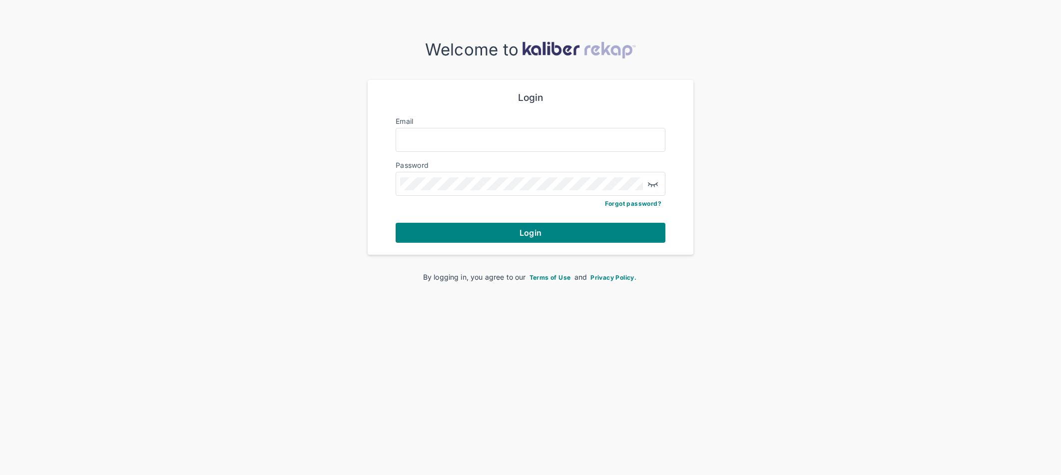  What do you see at coordinates (550, 277) in the screenshot?
I see `a: Terms of Use` at bounding box center [550, 277].